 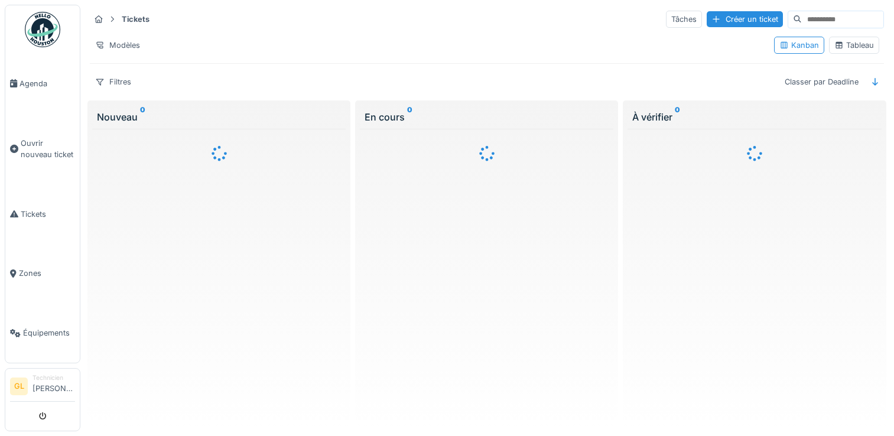 I want to click on div: Modèles, so click(x=118, y=45).